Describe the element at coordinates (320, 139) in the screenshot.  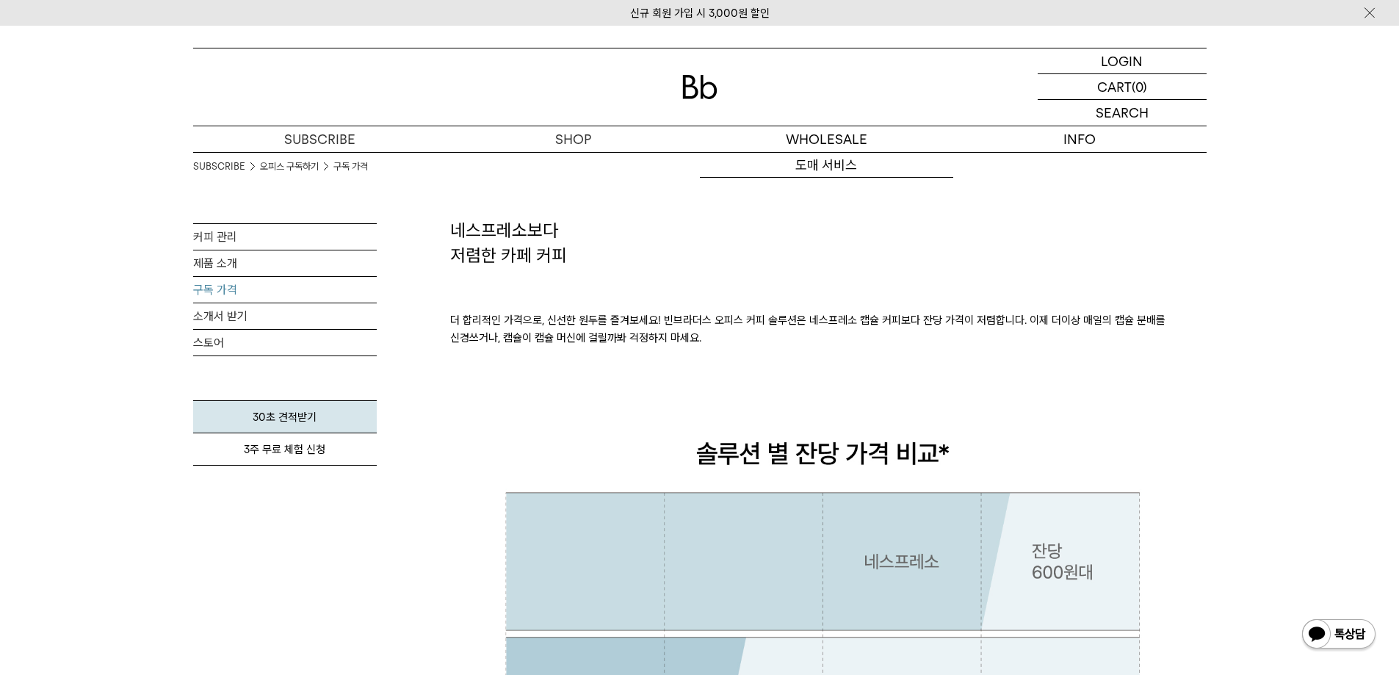
I see `p: SUBSCRIBE` at that location.